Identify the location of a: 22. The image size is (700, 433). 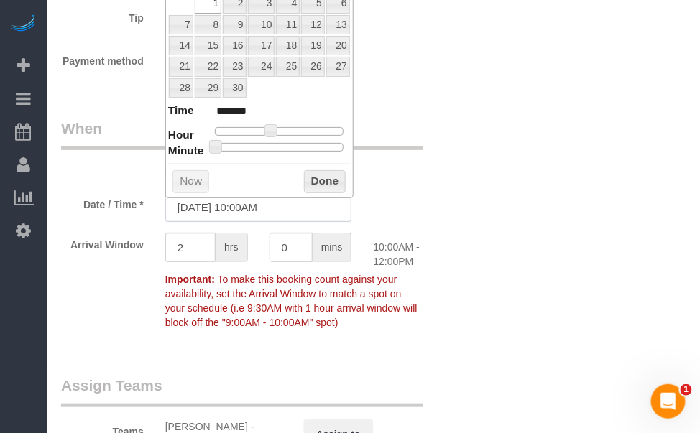
(208, 66).